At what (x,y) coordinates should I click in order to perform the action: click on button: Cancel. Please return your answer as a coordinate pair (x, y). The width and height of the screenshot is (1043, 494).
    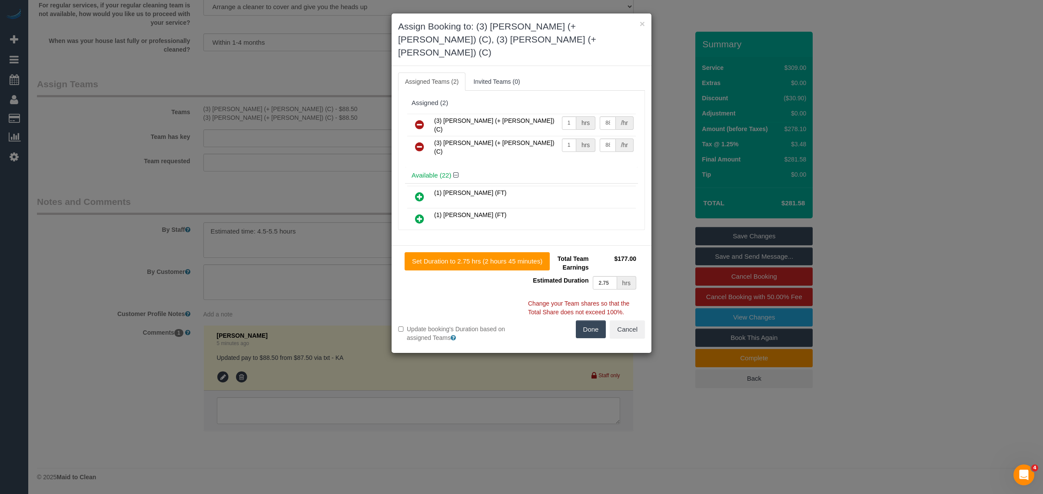
    Looking at the image, I should click on (627, 330).